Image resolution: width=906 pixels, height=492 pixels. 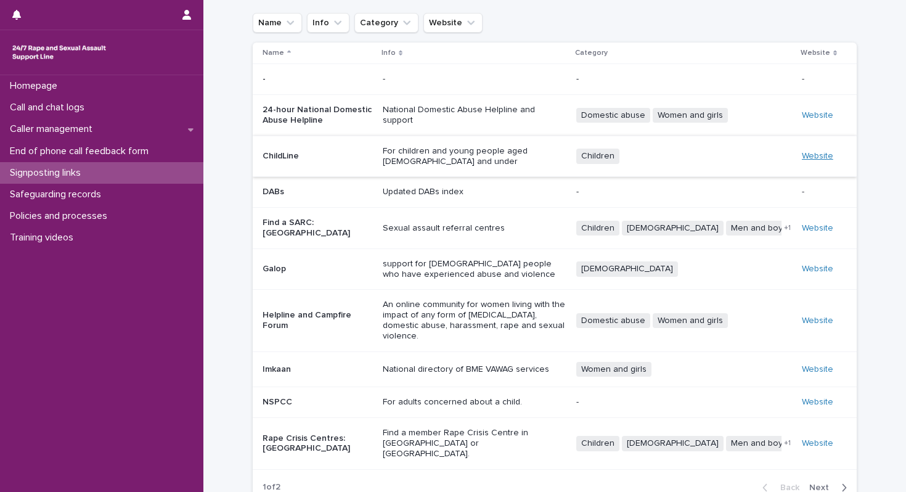 What do you see at coordinates (317, 269) in the screenshot?
I see `p: Galop` at bounding box center [317, 269].